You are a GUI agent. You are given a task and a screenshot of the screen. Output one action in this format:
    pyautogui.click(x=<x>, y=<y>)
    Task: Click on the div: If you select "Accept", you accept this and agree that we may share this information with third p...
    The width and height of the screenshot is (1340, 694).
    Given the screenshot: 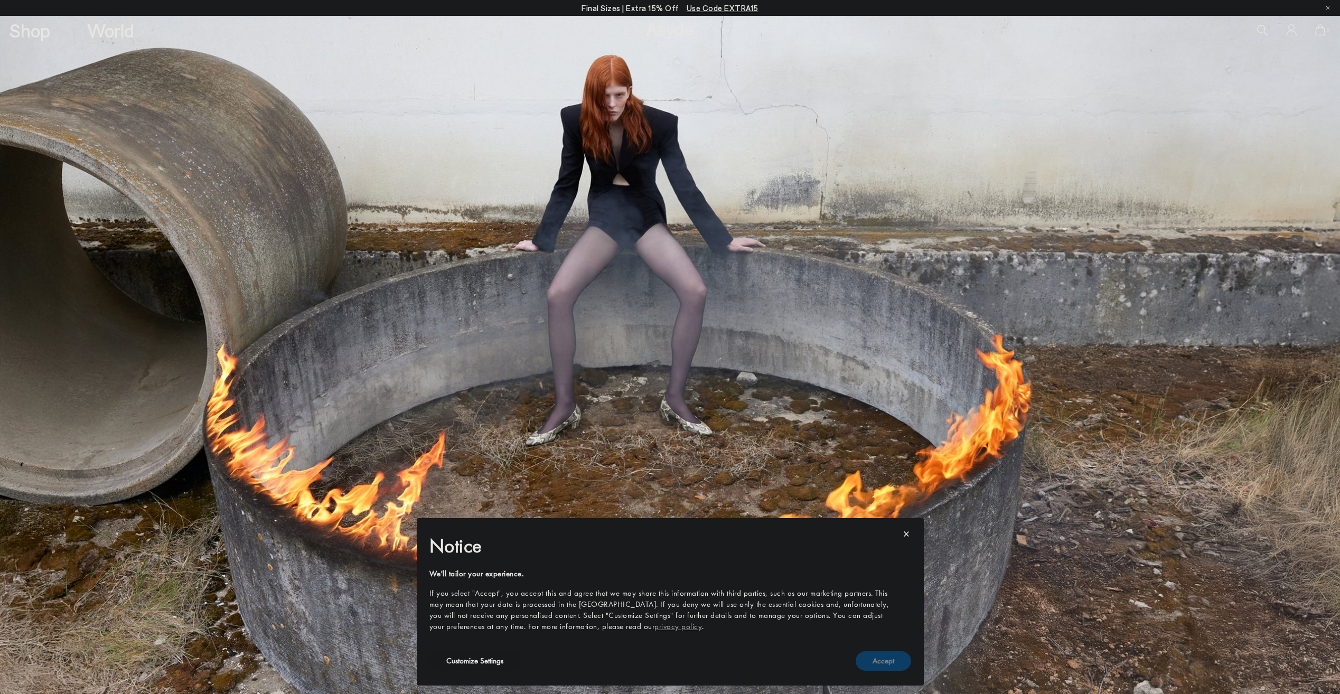 What is the action you would take?
    pyautogui.click(x=662, y=610)
    